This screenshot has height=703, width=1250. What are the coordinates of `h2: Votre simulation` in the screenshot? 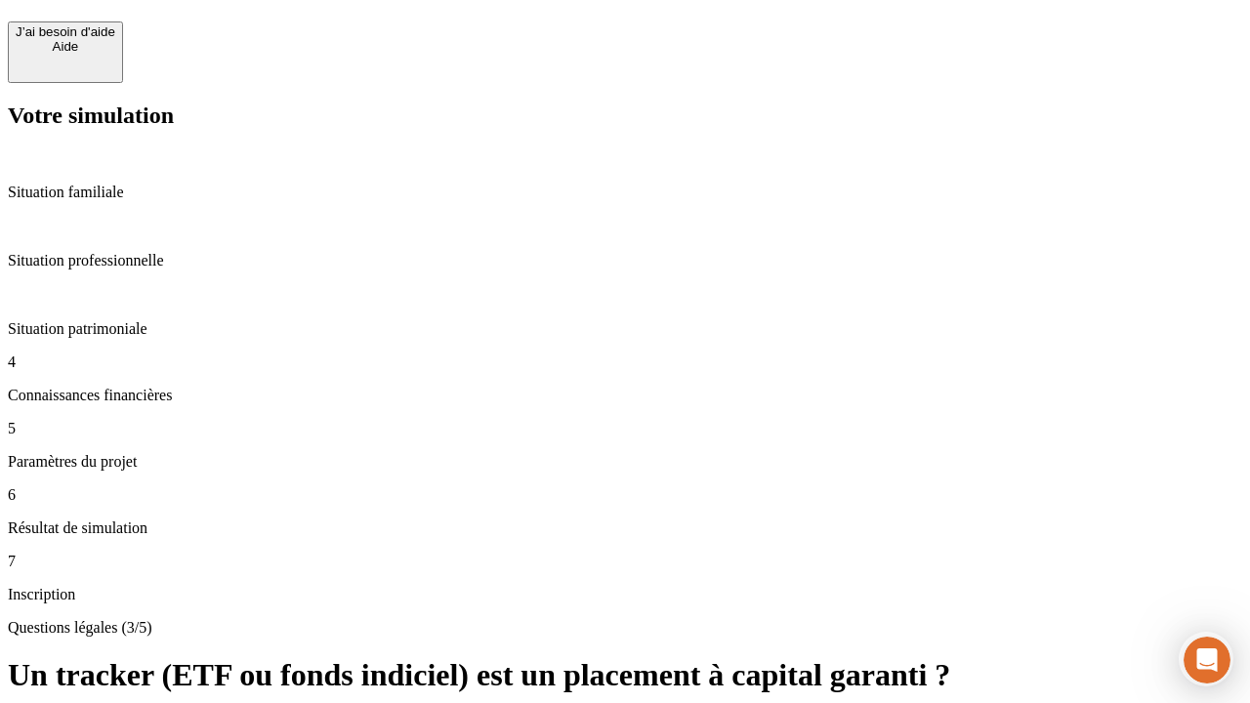 It's located at (625, 115).